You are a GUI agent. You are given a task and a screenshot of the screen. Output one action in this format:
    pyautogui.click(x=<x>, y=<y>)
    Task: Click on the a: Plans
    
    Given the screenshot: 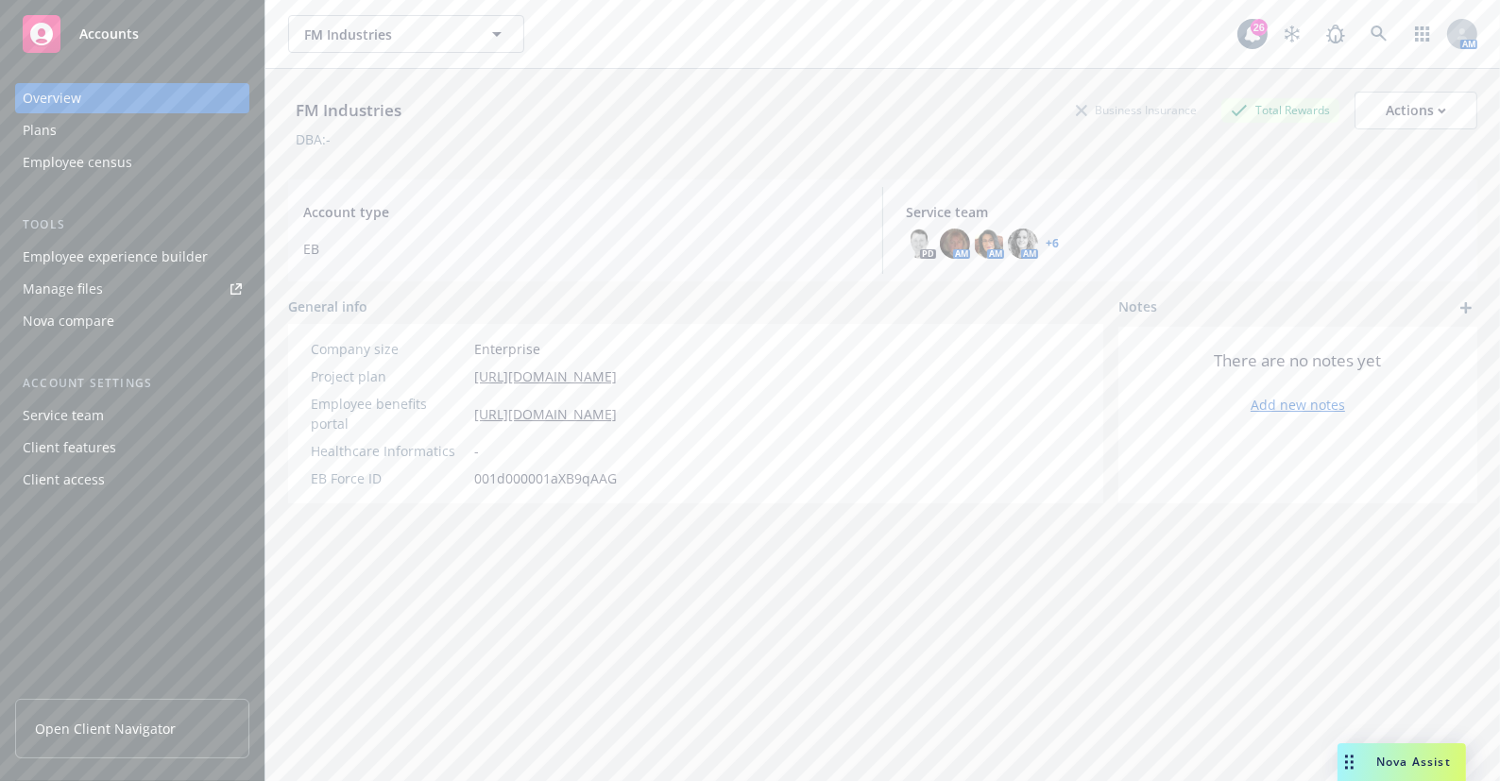 What is the action you would take?
    pyautogui.click(x=132, y=130)
    